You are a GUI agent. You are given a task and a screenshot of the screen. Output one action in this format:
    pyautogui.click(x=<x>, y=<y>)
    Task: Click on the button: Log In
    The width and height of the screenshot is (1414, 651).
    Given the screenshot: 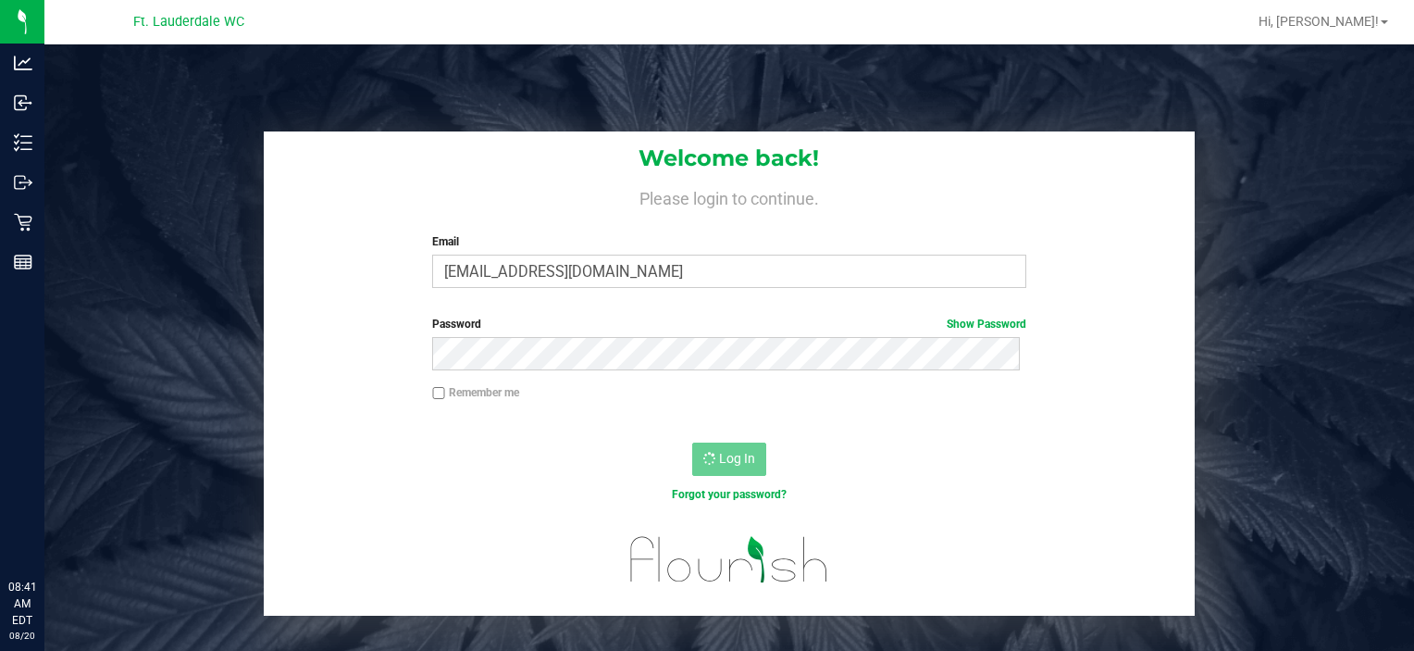 What is the action you would take?
    pyautogui.click(x=729, y=459)
    